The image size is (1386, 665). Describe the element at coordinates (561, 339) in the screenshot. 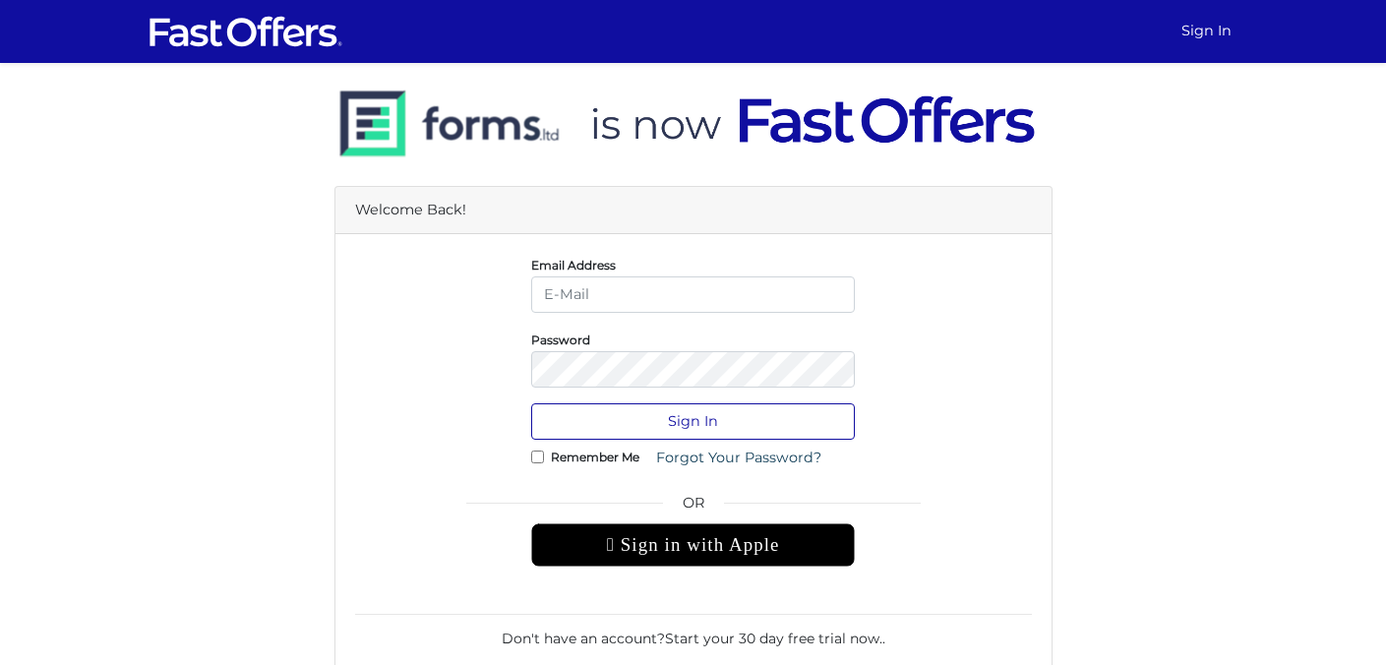

I see `label: Password` at that location.